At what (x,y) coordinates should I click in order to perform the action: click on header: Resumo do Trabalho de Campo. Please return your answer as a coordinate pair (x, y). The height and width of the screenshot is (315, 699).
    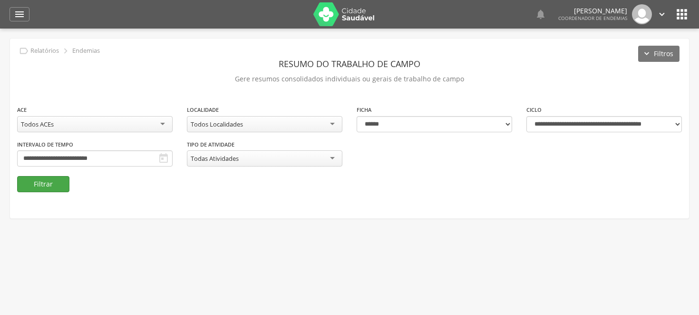
    Looking at the image, I should click on (350, 64).